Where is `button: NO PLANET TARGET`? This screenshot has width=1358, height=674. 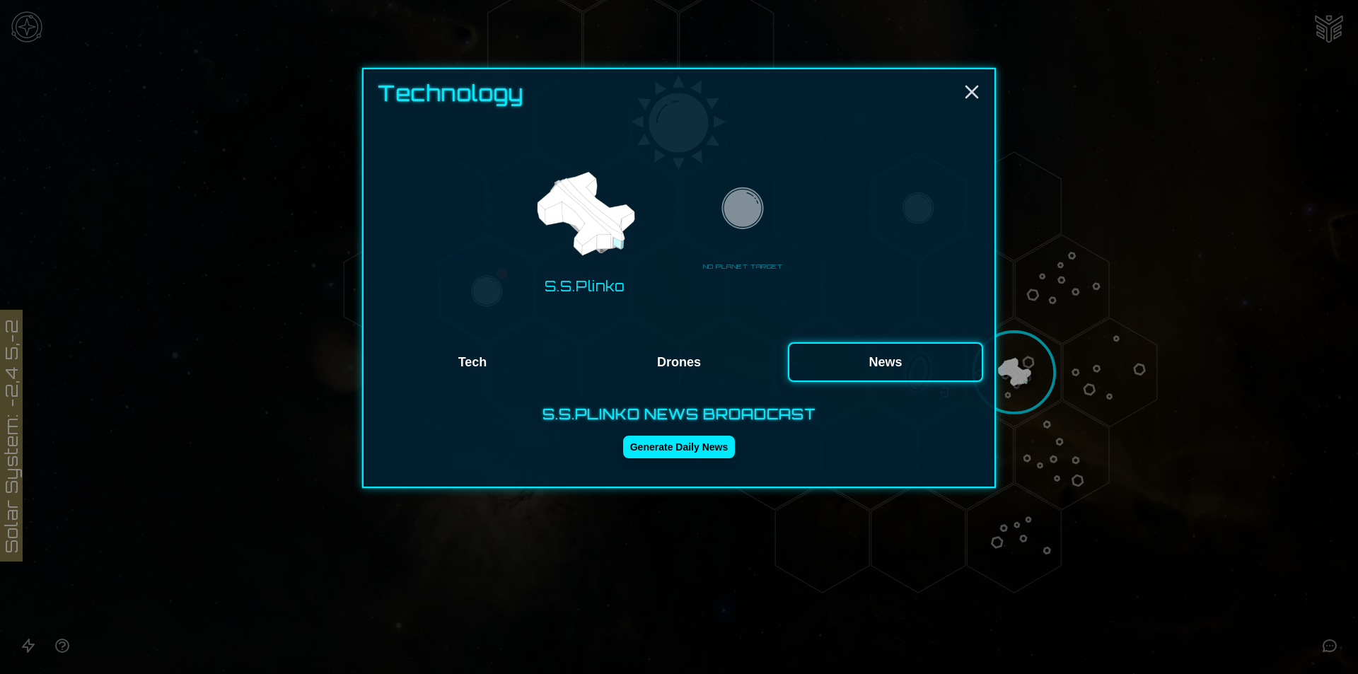
button: NO PLANET TARGET is located at coordinates (742, 228).